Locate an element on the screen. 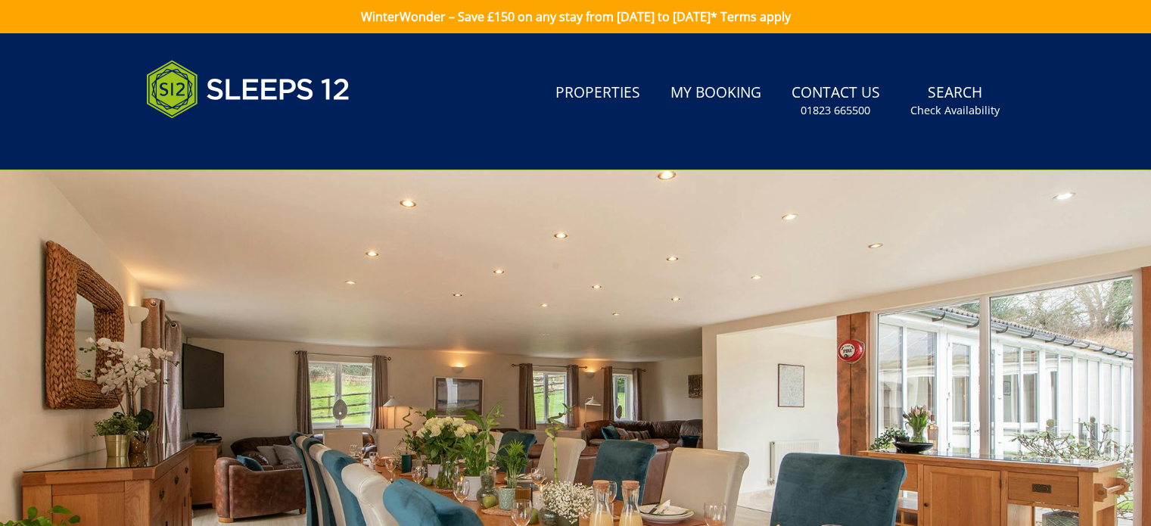 This screenshot has width=1151, height=526. a: Contact Us01823 665500 is located at coordinates (835, 101).